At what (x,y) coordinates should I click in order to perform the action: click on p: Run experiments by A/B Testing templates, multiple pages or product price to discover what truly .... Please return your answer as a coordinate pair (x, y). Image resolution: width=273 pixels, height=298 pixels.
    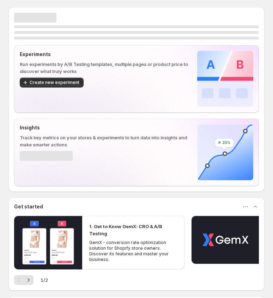
    Looking at the image, I should click on (107, 68).